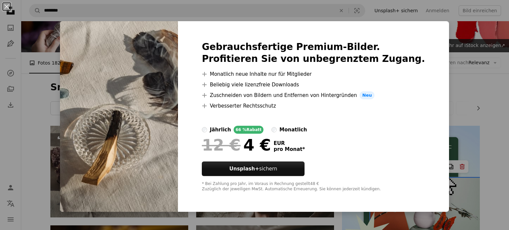 The image size is (509, 230). I want to click on div: jährlich, so click(220, 130).